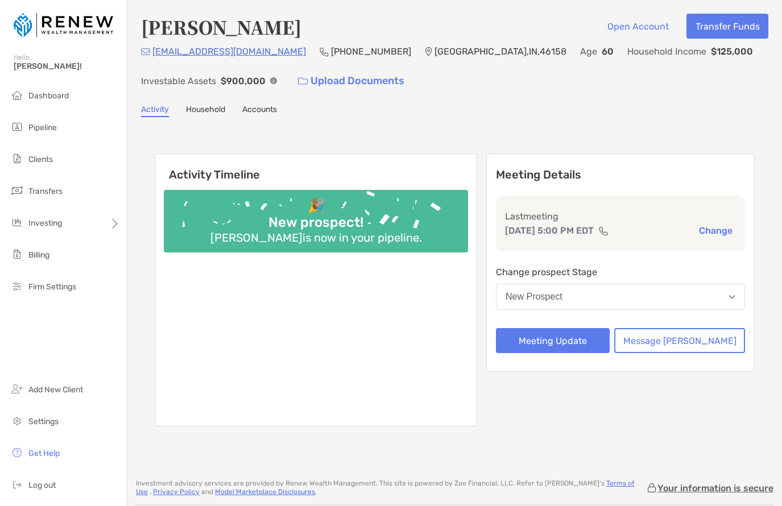  What do you see at coordinates (17, 452) in the screenshot?
I see `img: get-help icon` at bounding box center [17, 452].